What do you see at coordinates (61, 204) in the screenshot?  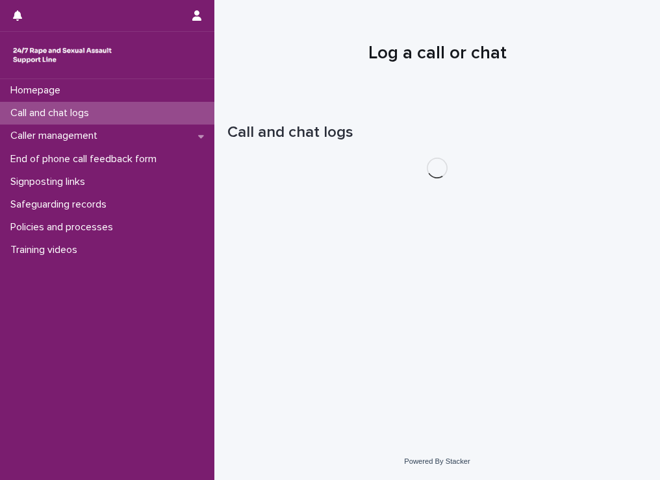 I see `p: Safeguarding records` at bounding box center [61, 204].